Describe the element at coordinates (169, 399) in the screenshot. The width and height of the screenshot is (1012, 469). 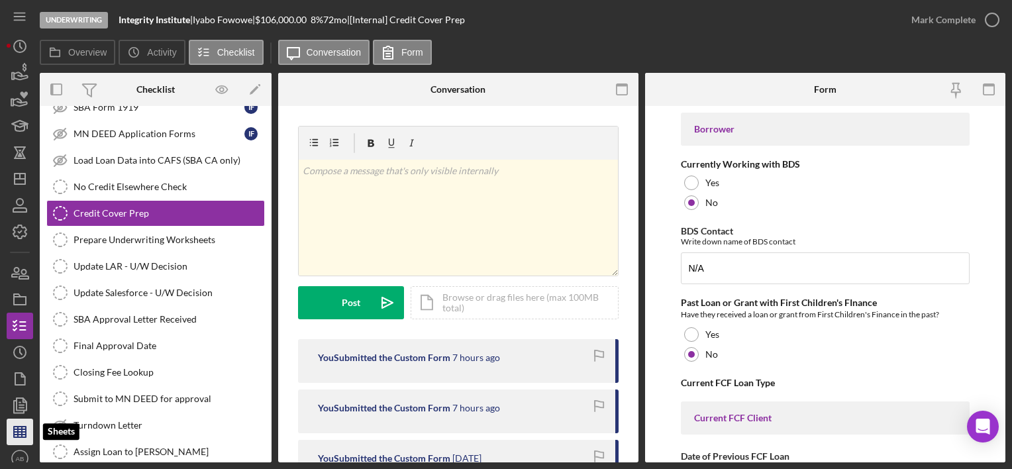
I see `div: Submit to MN DEED for approval` at that location.